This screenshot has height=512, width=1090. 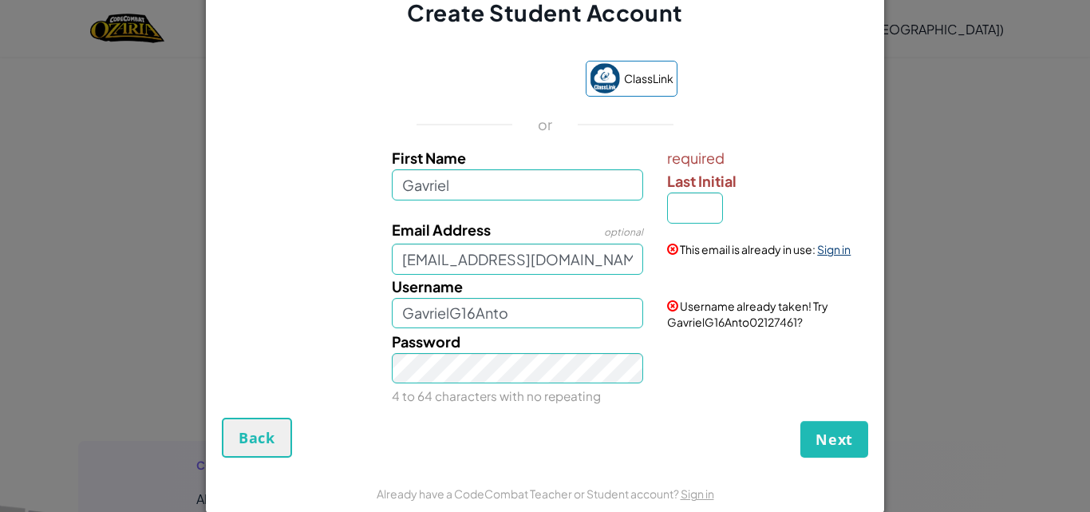 I want to click on span: Password, so click(x=426, y=341).